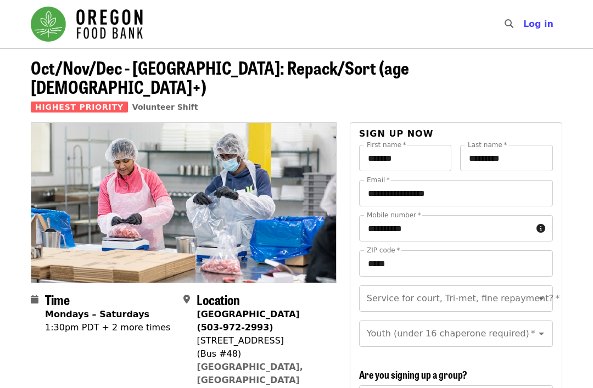  I want to click on input: ZIP code, so click(456, 264).